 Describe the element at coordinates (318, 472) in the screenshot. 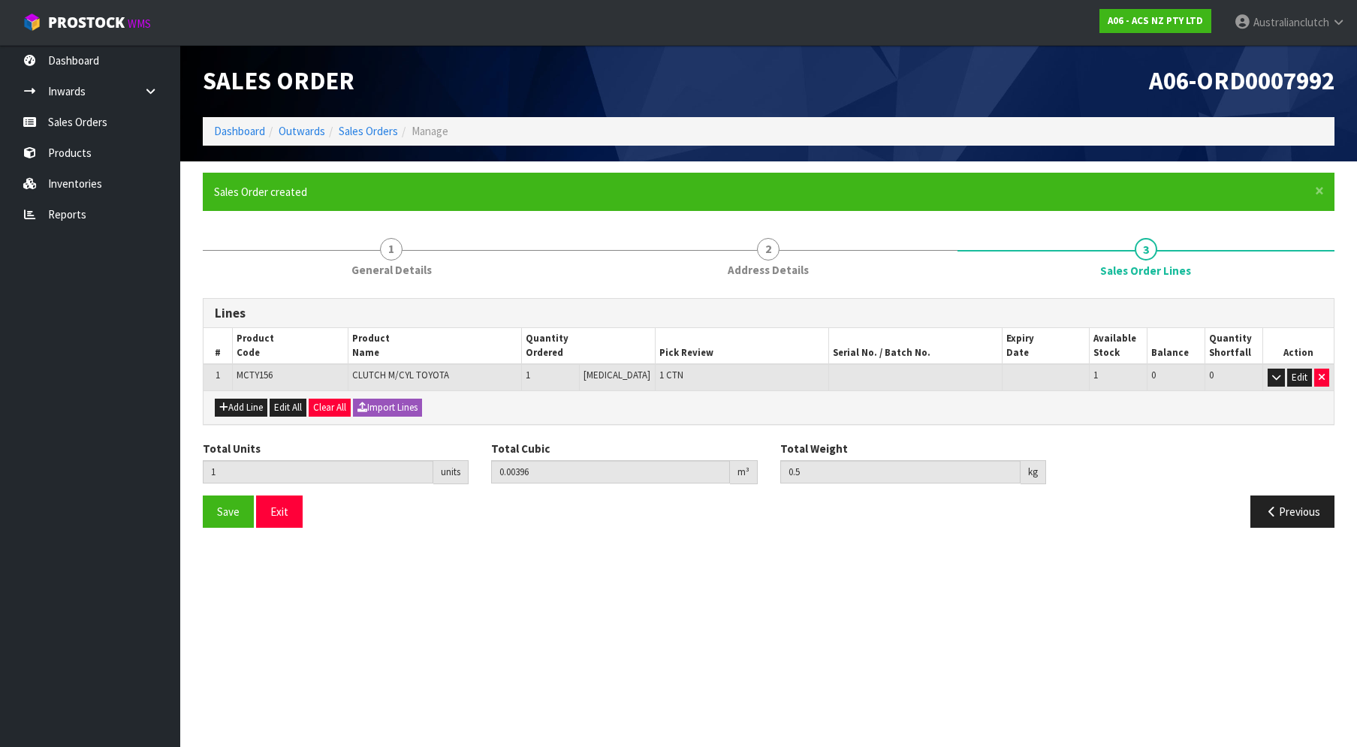

I see `input: Total Units` at that location.